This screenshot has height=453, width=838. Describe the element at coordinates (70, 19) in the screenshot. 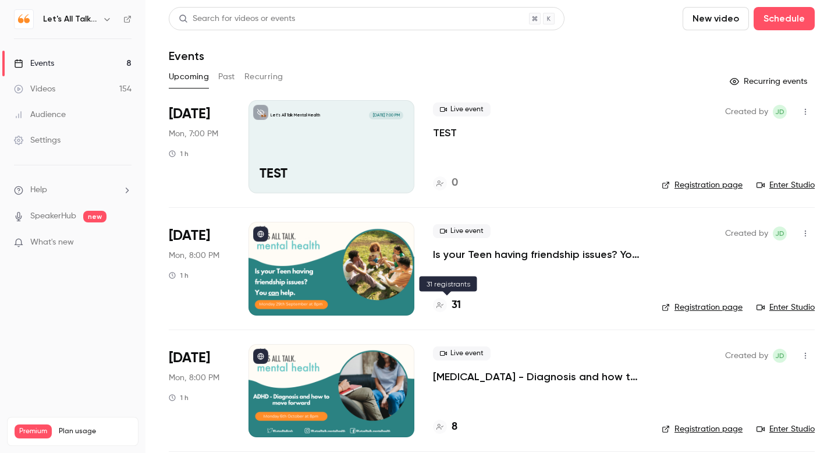

I see `h6: Let's All Talk Mental Health` at that location.